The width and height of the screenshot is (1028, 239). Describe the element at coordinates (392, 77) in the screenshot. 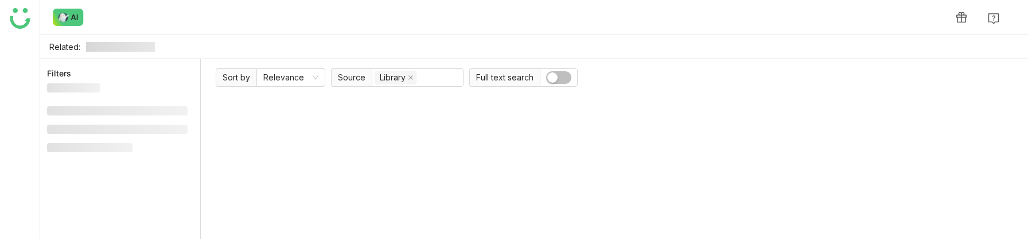

I see `div: Library` at that location.